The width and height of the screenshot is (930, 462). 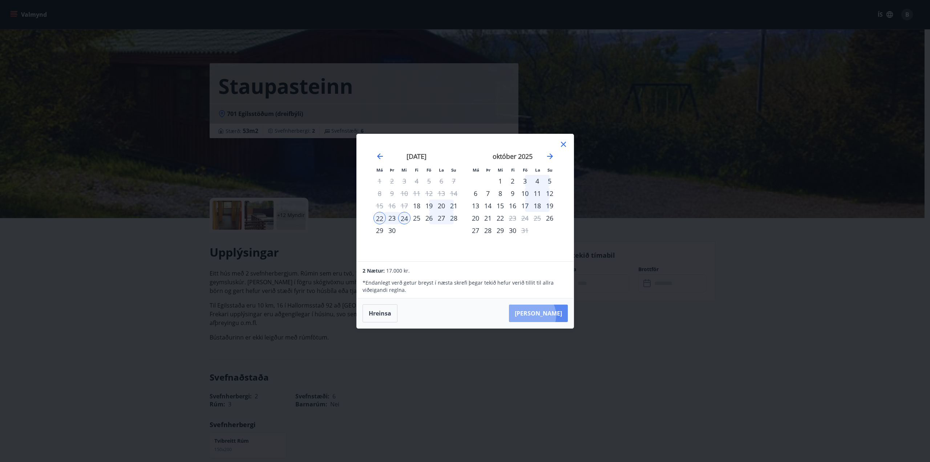 I want to click on td: Choose laugardagur, 27. september 2025 as your check-in date. It’s available., so click(x=441, y=218).